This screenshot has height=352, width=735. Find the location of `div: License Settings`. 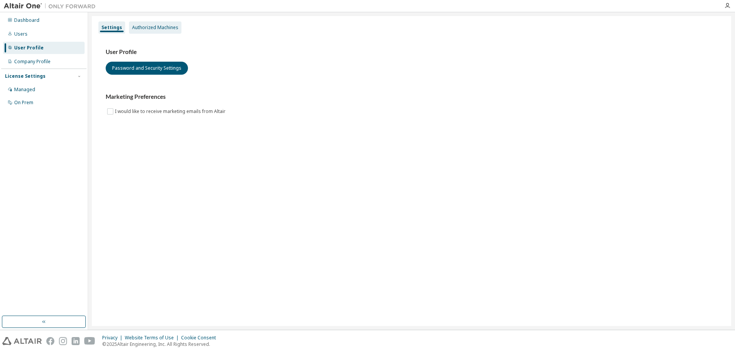

div: License Settings is located at coordinates (25, 76).